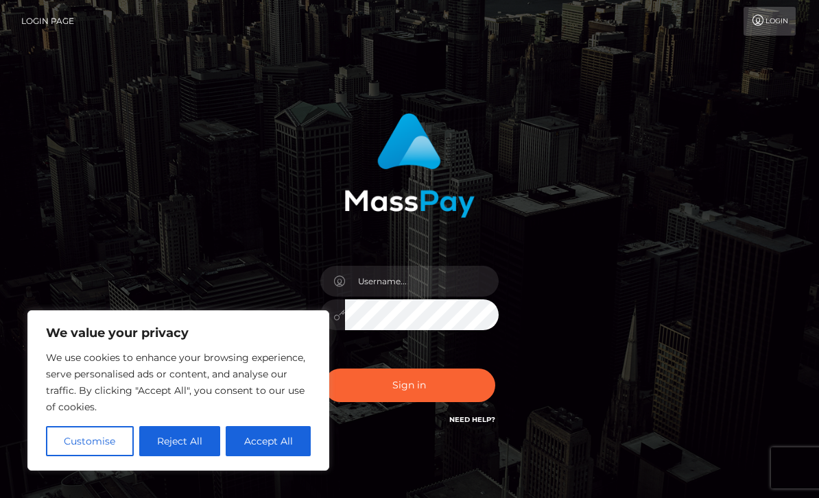 This screenshot has width=819, height=498. What do you see at coordinates (409, 165) in the screenshot?
I see `img: MassPay Login` at bounding box center [409, 165].